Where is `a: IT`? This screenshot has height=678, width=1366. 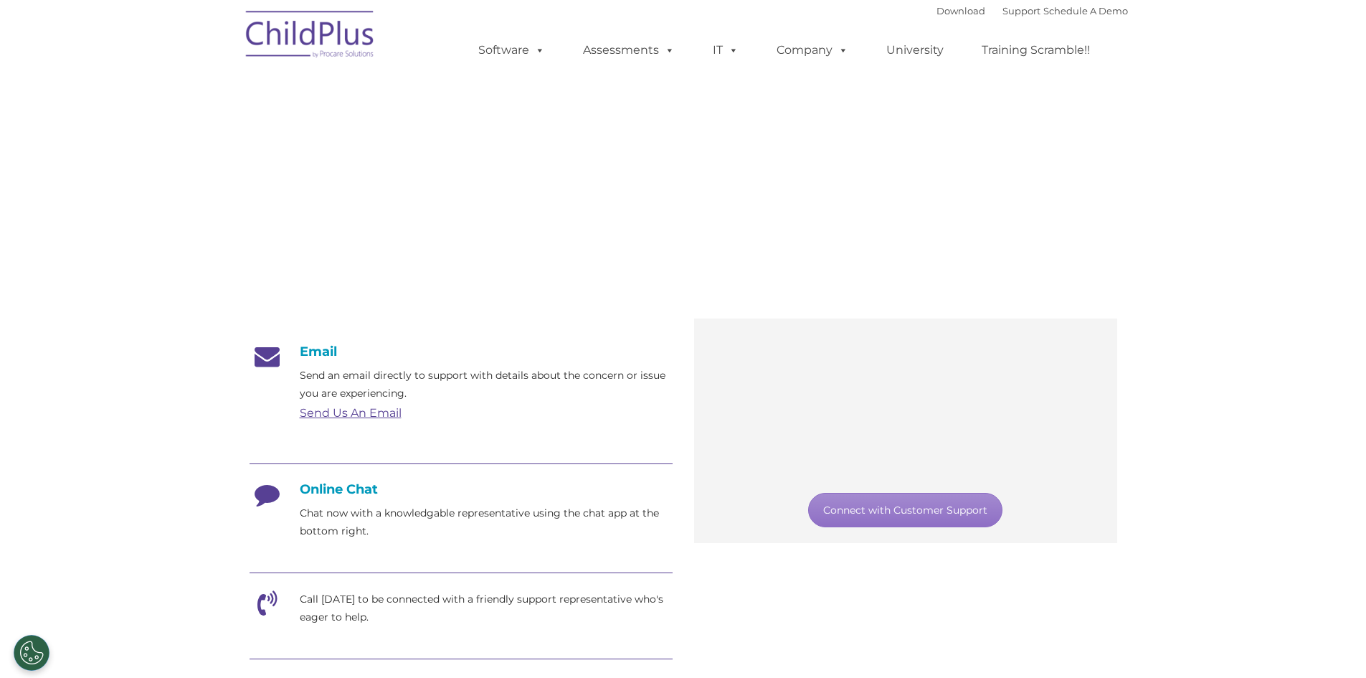
a: IT is located at coordinates (726, 50).